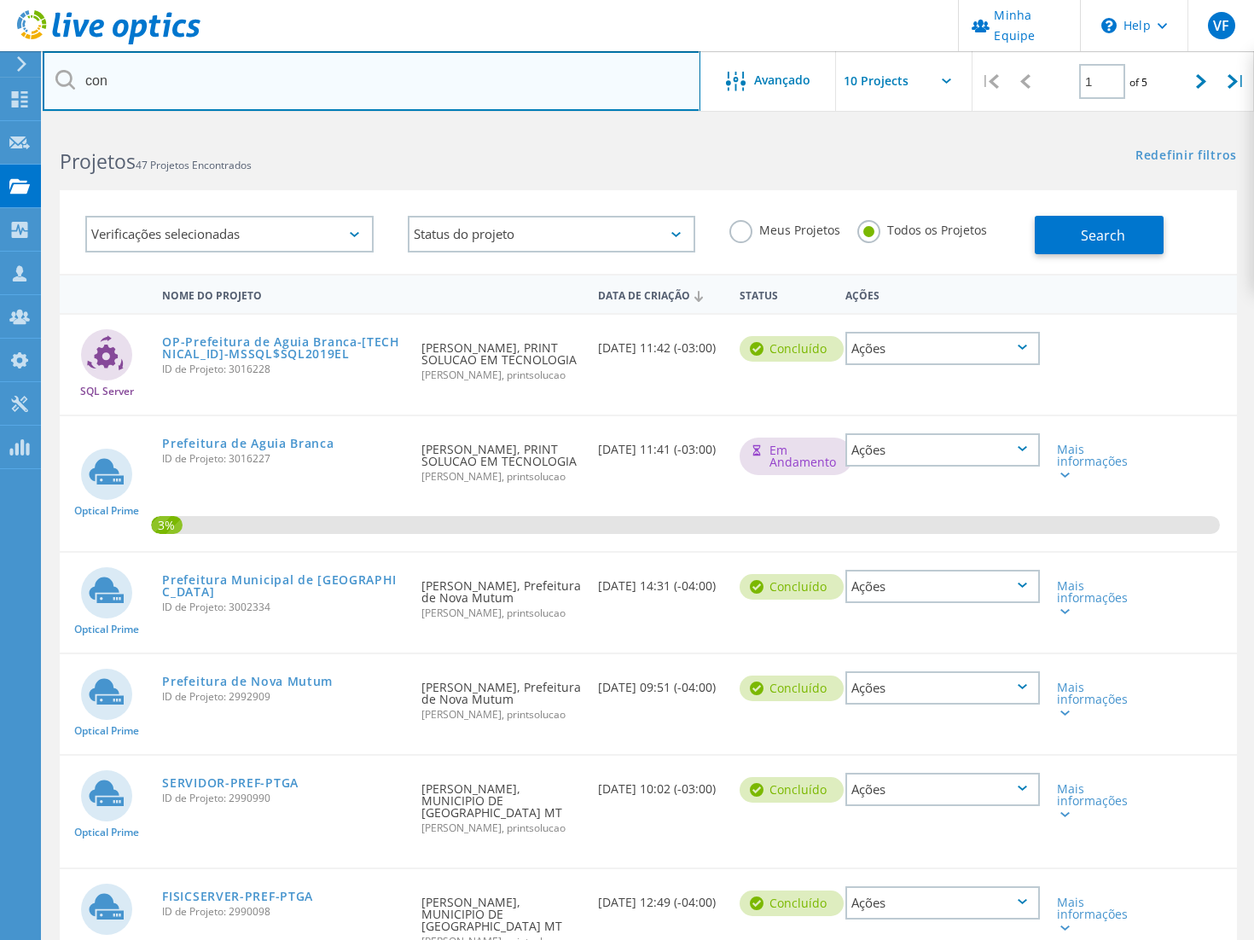 The width and height of the screenshot is (1254, 940). What do you see at coordinates (922, 228) in the screenshot?
I see `label: Todos os Projetos` at bounding box center [922, 228].